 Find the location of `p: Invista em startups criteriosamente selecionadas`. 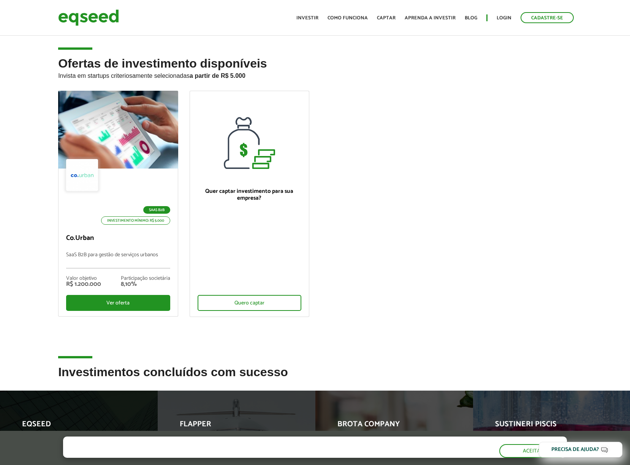

p: Invista em startups criteriosamente selecionadas is located at coordinates (315, 75).